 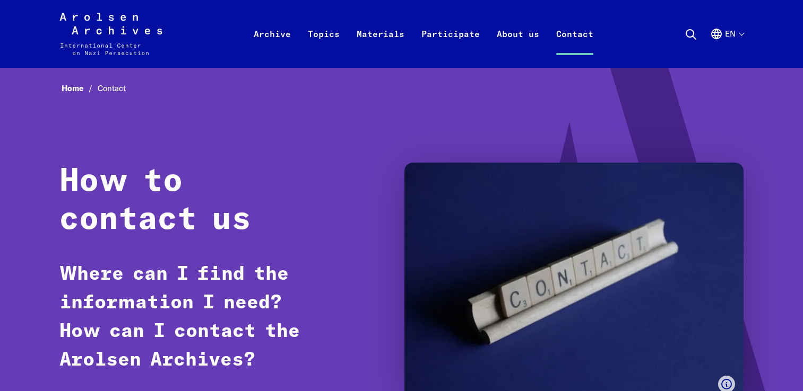 What do you see at coordinates (272, 47) in the screenshot?
I see `a: Archive` at bounding box center [272, 47].